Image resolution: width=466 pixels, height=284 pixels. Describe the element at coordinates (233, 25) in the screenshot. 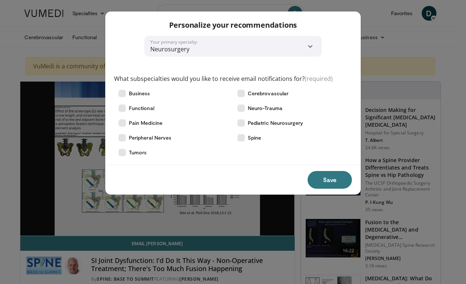

I see `p: Personalize your recommendations` at that location.